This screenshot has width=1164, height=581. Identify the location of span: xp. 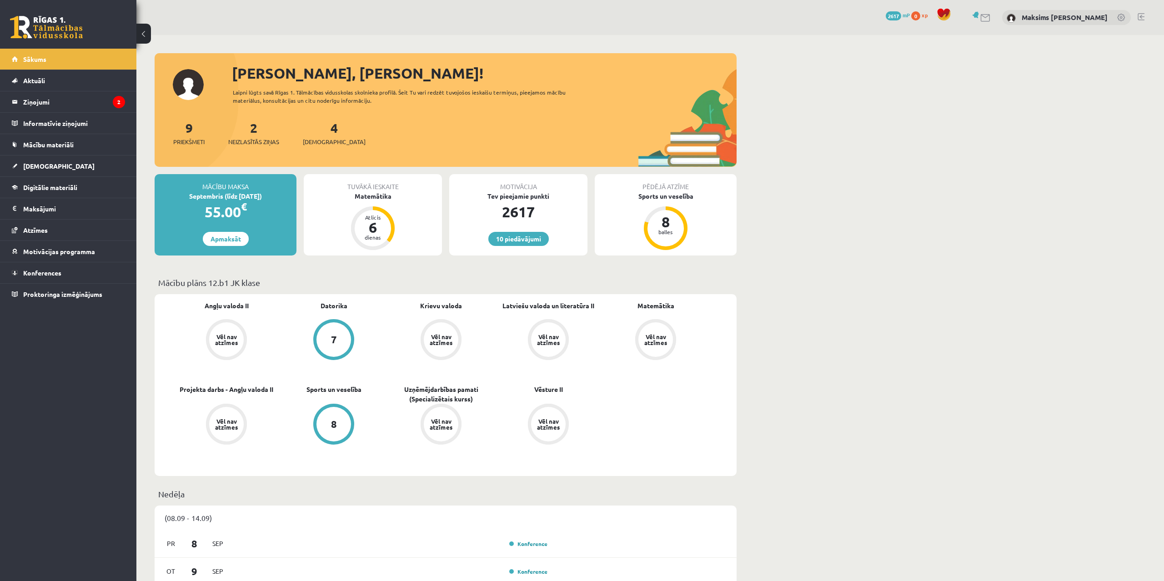
(924, 15).